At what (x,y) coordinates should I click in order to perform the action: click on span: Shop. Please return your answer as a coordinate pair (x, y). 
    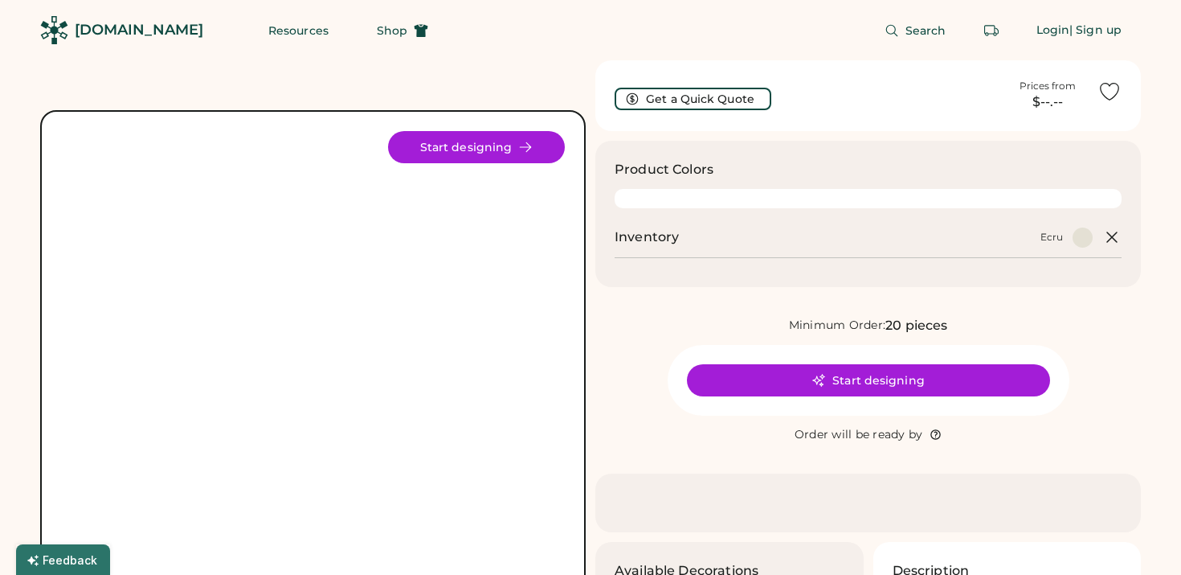
    Looking at the image, I should click on (392, 31).